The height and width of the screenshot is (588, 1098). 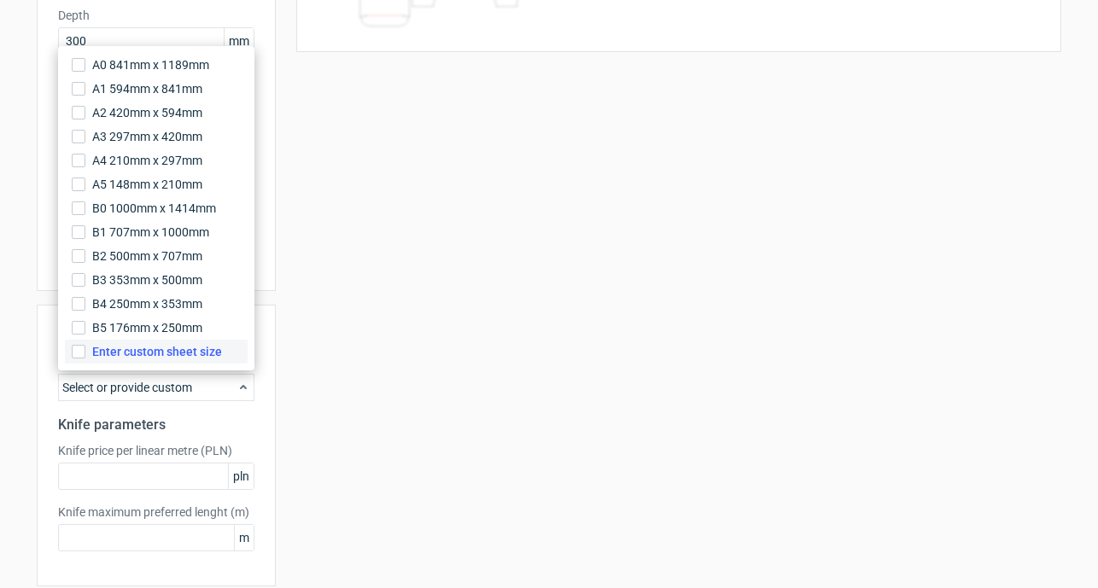 I want to click on label: Depth, so click(x=156, y=15).